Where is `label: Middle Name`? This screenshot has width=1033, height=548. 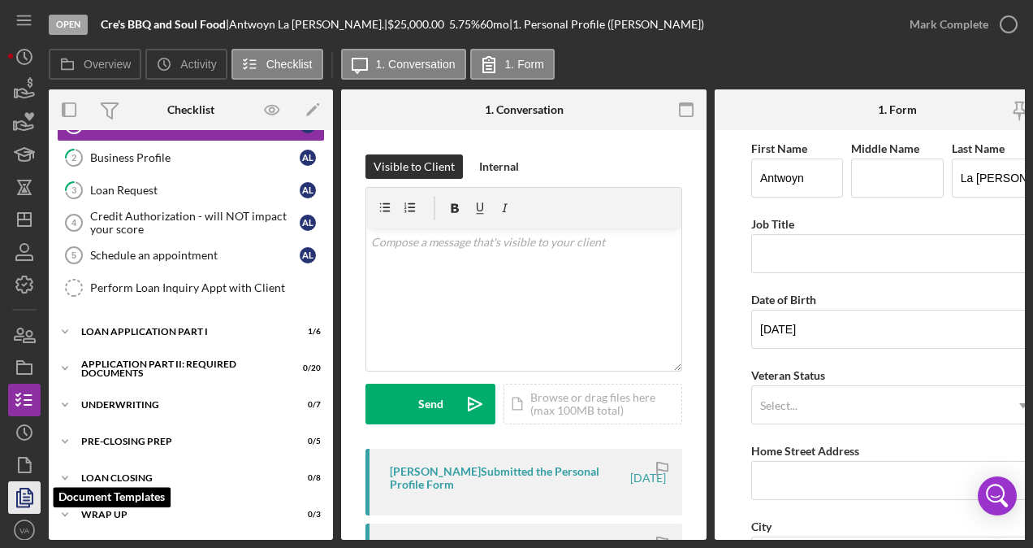
label: Middle Name is located at coordinates (886, 148).